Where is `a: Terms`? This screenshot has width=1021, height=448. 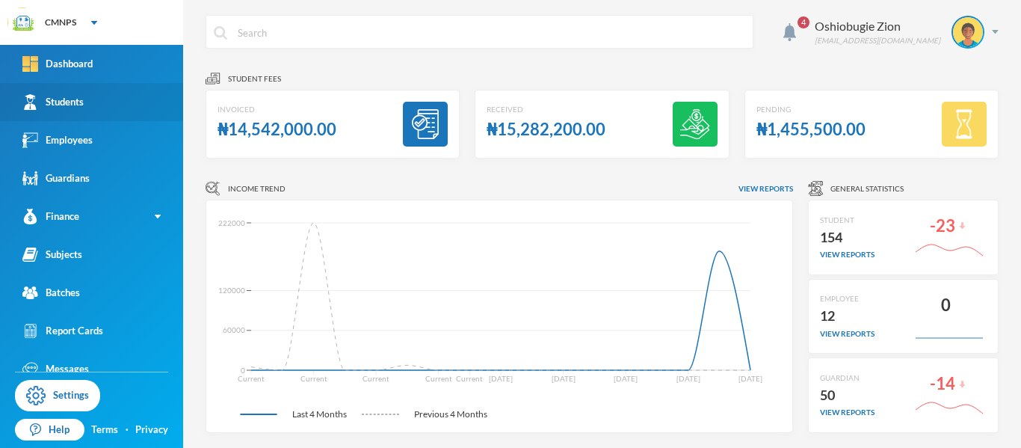
a: Terms is located at coordinates (105, 430).